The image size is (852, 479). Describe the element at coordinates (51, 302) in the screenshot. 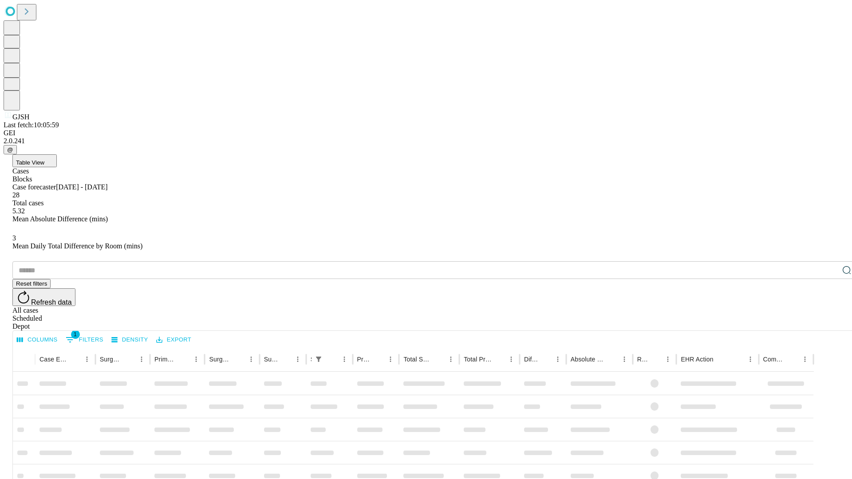

I see `span: Refresh data` at that location.